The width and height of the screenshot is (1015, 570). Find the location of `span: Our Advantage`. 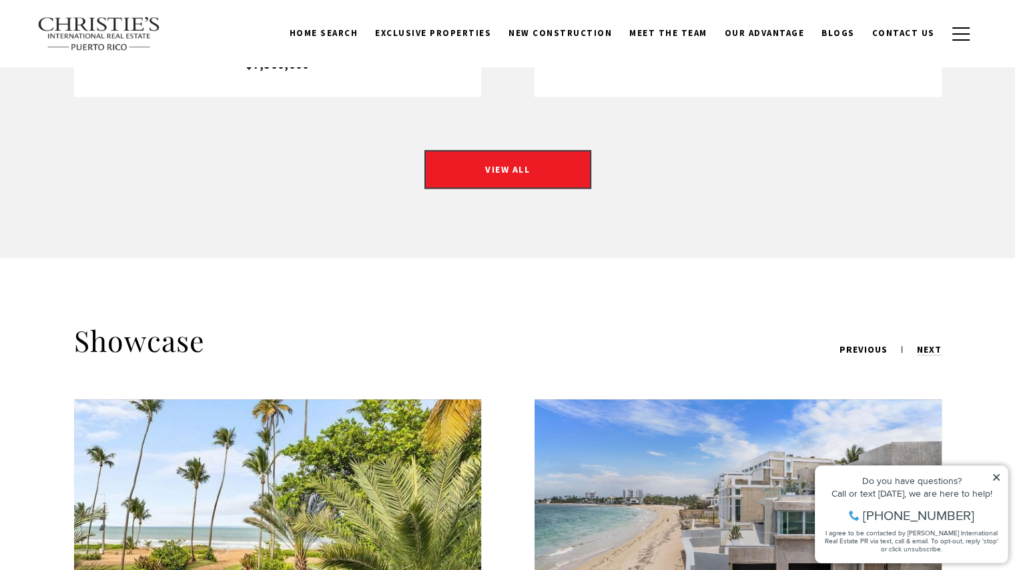

span: Our Advantage is located at coordinates (764, 33).